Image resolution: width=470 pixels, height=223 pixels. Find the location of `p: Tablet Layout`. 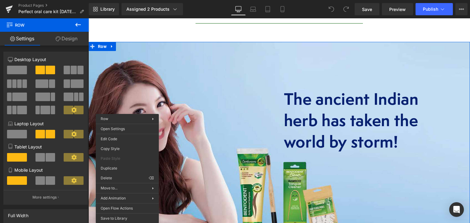

p: Tablet Layout is located at coordinates (46, 147).